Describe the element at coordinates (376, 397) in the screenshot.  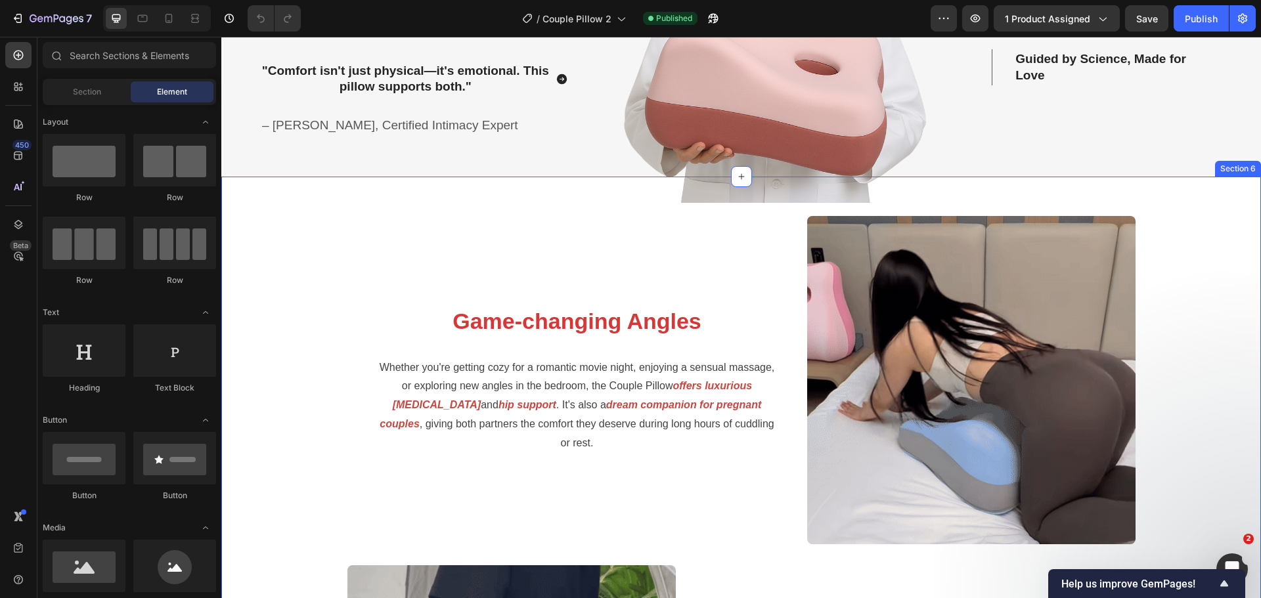
I see `span: , giving both partners the comfort they deserve during long hours of cuddling or rest.` at that location.